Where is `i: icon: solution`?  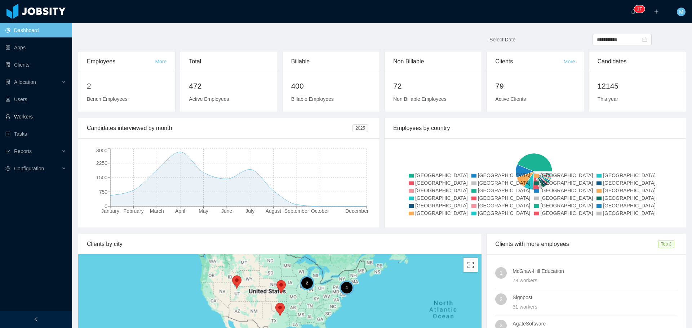 i: icon: solution is located at coordinates (8, 82).